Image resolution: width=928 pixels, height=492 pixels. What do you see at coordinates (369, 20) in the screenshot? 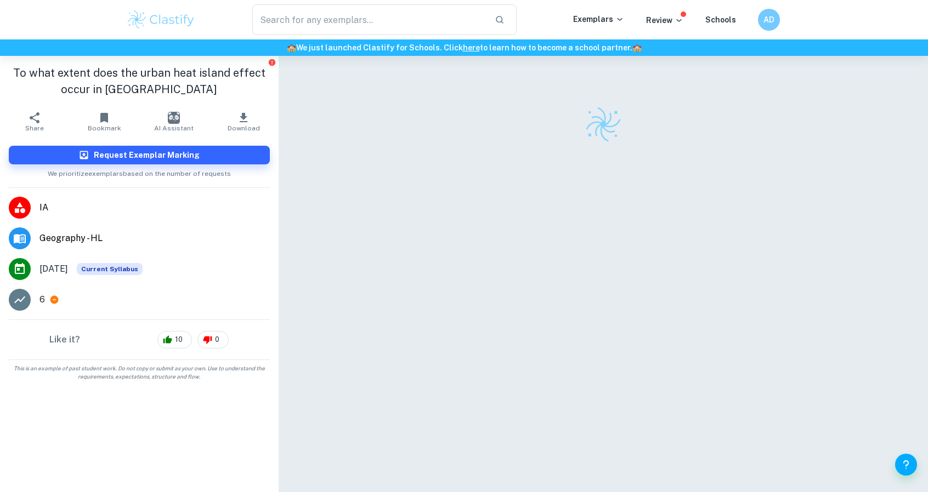
I see `input: Search for any exemplars...` at bounding box center [369, 20].